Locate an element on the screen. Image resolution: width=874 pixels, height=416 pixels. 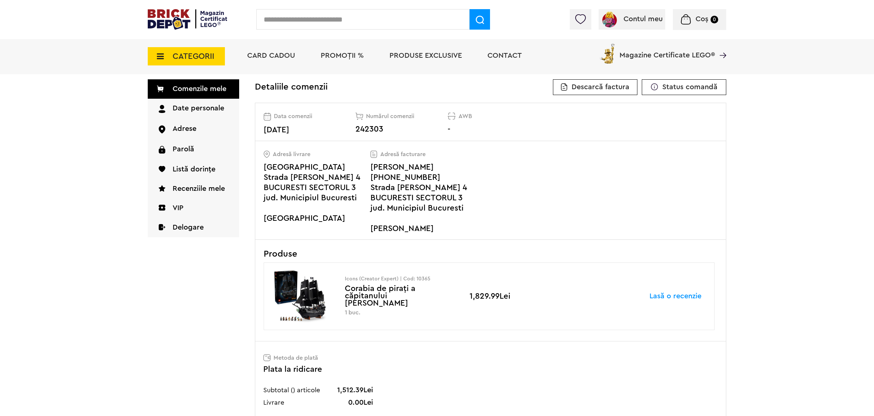
span: Status comandă is located at coordinates (690, 87).